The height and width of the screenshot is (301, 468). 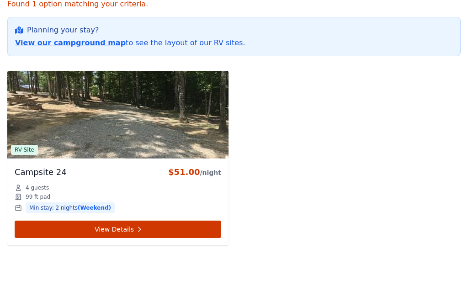 I want to click on span: (Weekend), so click(x=94, y=208).